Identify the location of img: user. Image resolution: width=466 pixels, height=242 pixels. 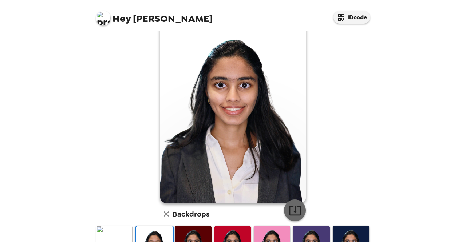
(233, 112).